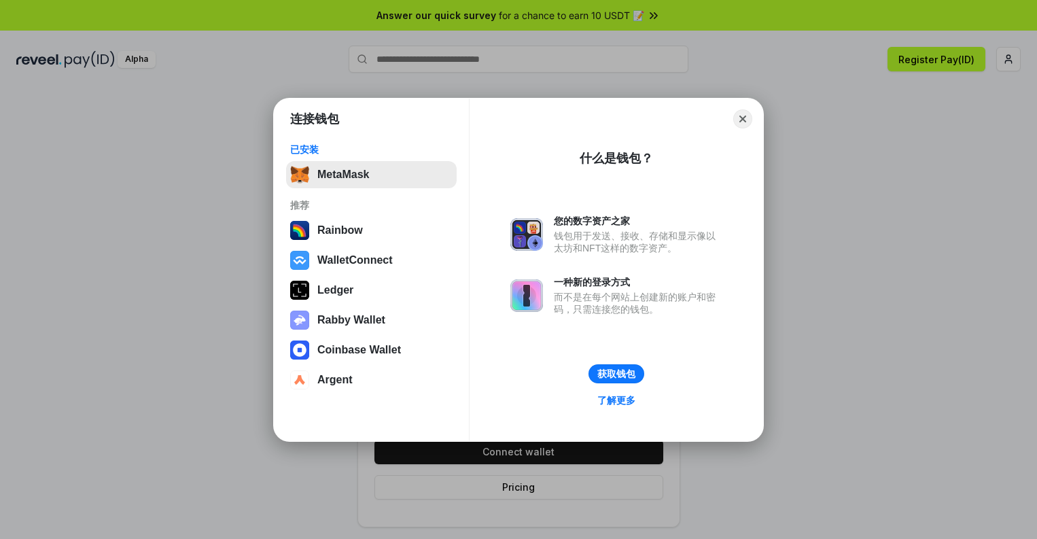 This screenshot has height=539, width=1037. Describe the element at coordinates (355, 260) in the screenshot. I see `div: WalletConnect` at that location.